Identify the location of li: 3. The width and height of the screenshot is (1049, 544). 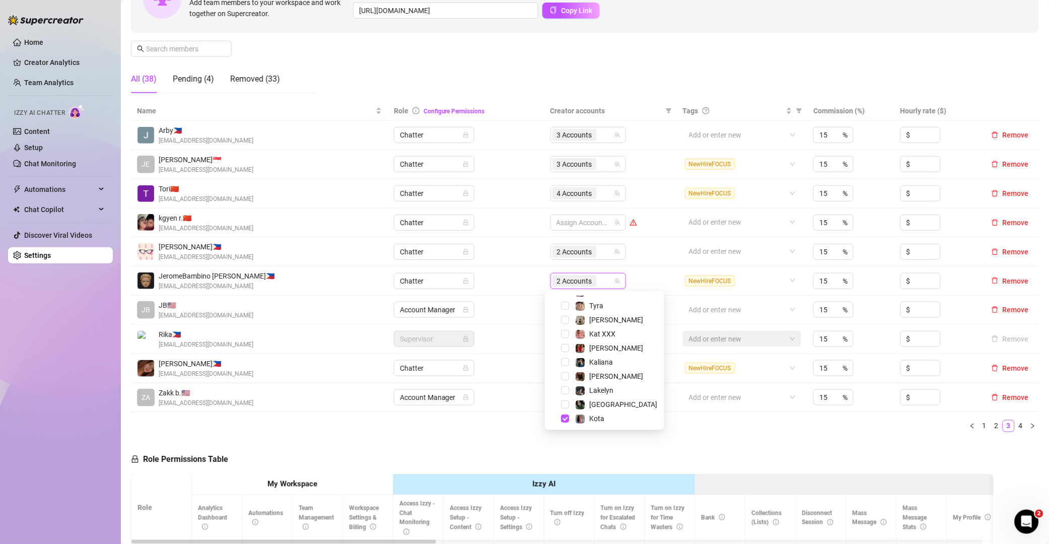
(1009, 426).